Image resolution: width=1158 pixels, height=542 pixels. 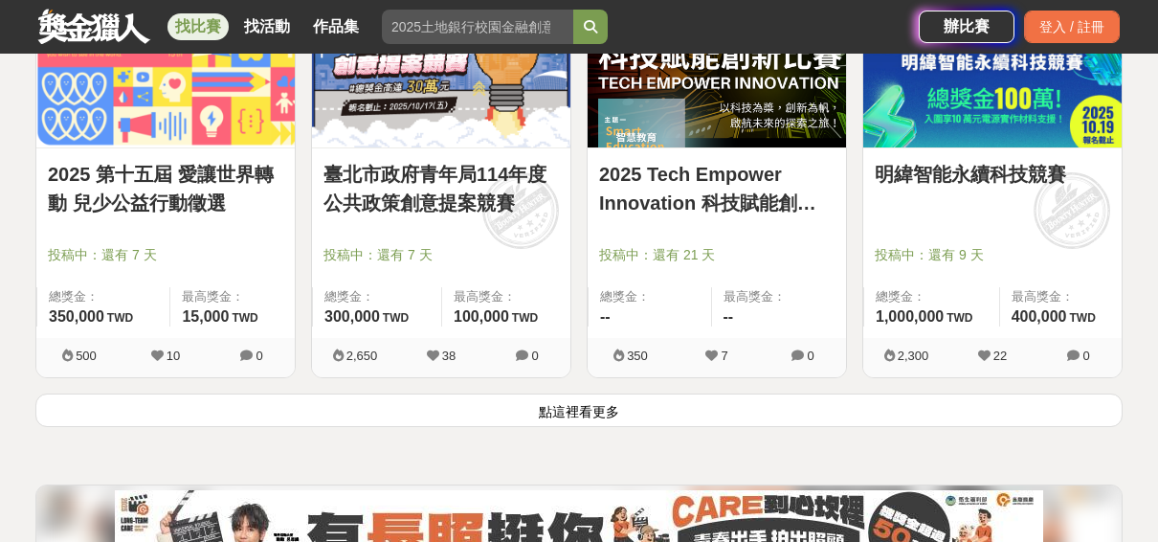 What do you see at coordinates (86, 355) in the screenshot?
I see `span: 500` at bounding box center [86, 355].